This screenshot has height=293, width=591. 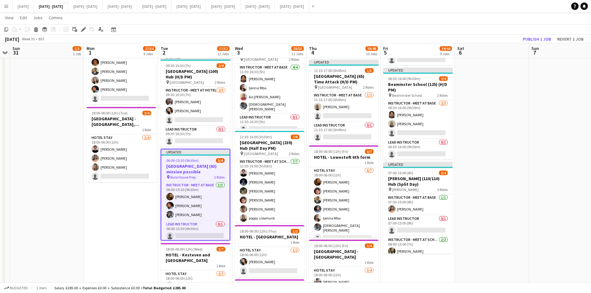 I want to click on app-card-role: Lead Instructor0/111:30-16:30 (5h), so click(x=270, y=124).